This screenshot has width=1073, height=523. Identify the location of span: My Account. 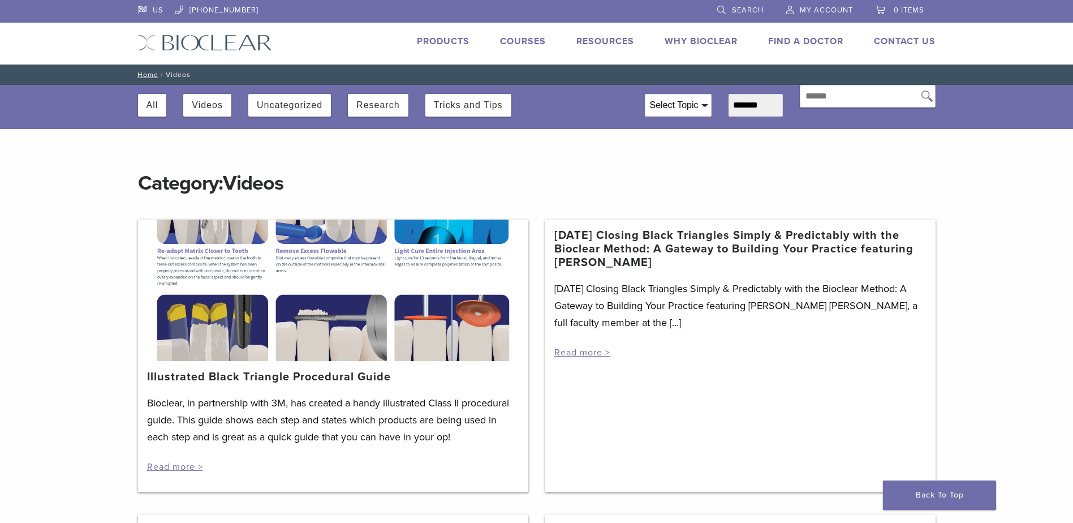
(827, 10).